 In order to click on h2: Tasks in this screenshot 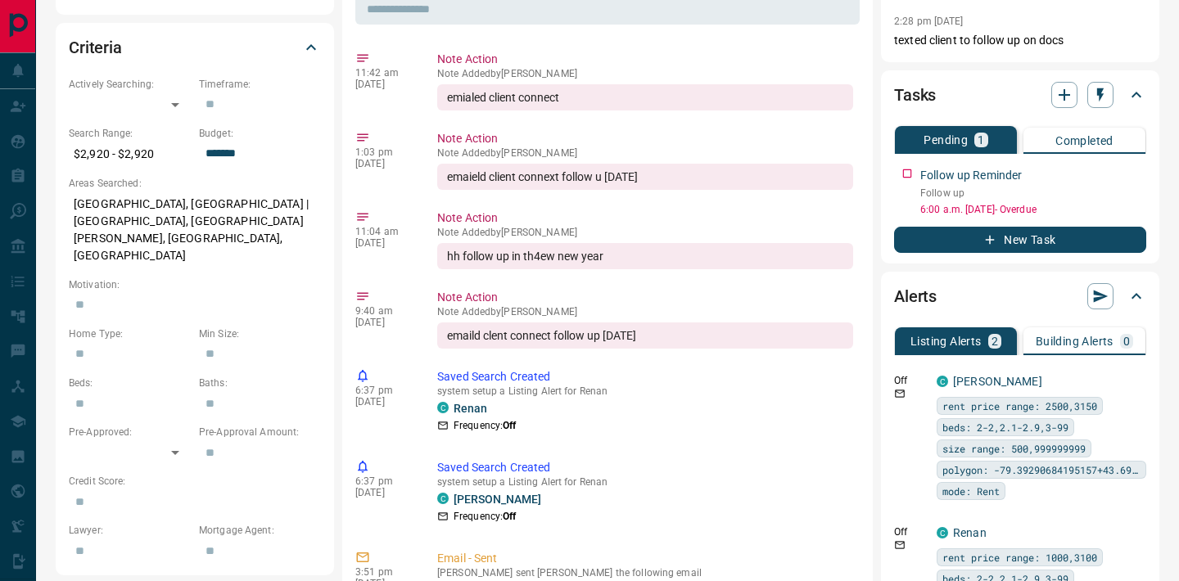, I will do `click(914, 95)`.